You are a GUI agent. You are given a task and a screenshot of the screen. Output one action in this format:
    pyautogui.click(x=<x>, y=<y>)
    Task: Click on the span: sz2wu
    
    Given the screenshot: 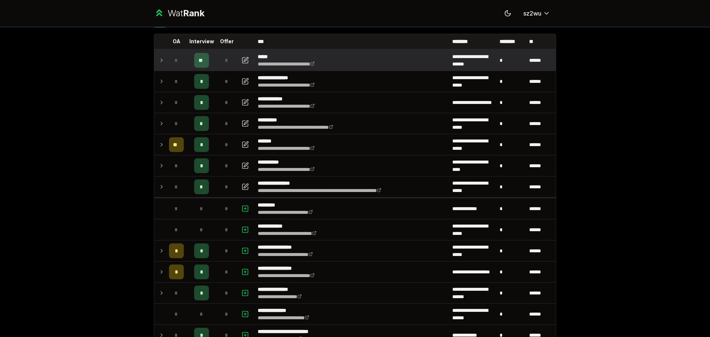 What is the action you would take?
    pyautogui.click(x=532, y=13)
    